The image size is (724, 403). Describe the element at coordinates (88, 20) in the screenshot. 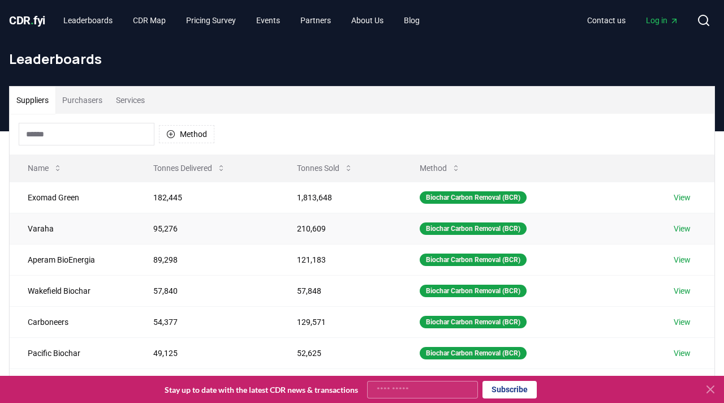

I see `a: Leaderboards` at that location.